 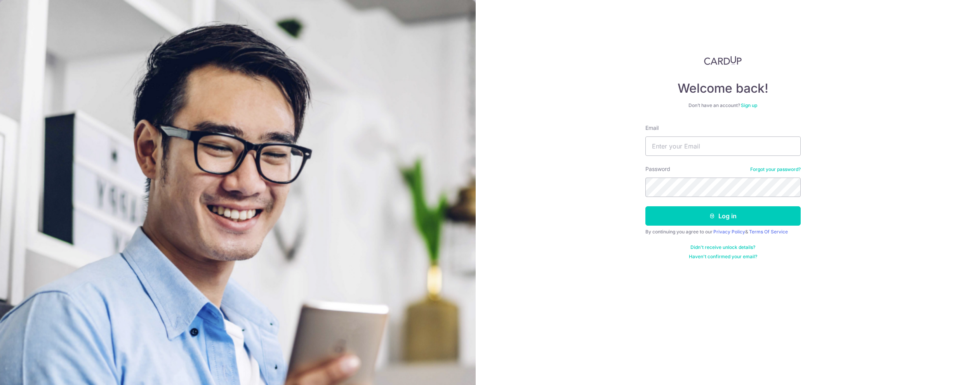 I want to click on div: By continuing you agree to our &, so click(x=723, y=232).